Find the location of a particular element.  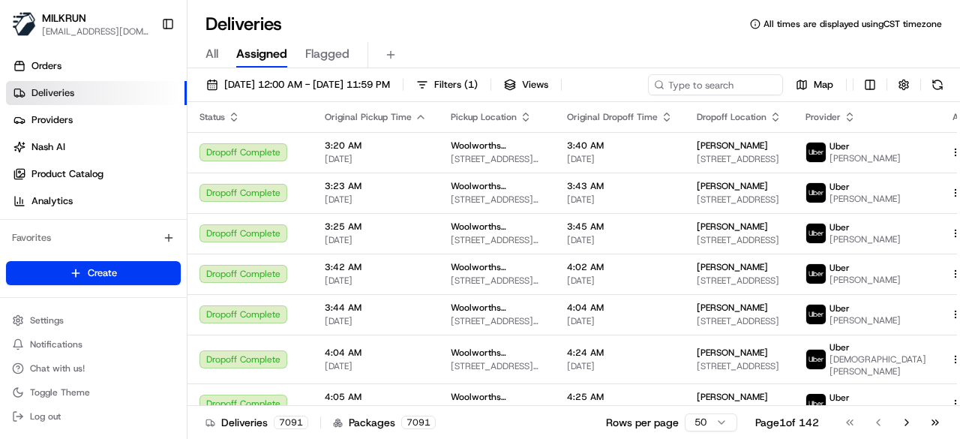

span: 4:05 AM is located at coordinates (376, 397).